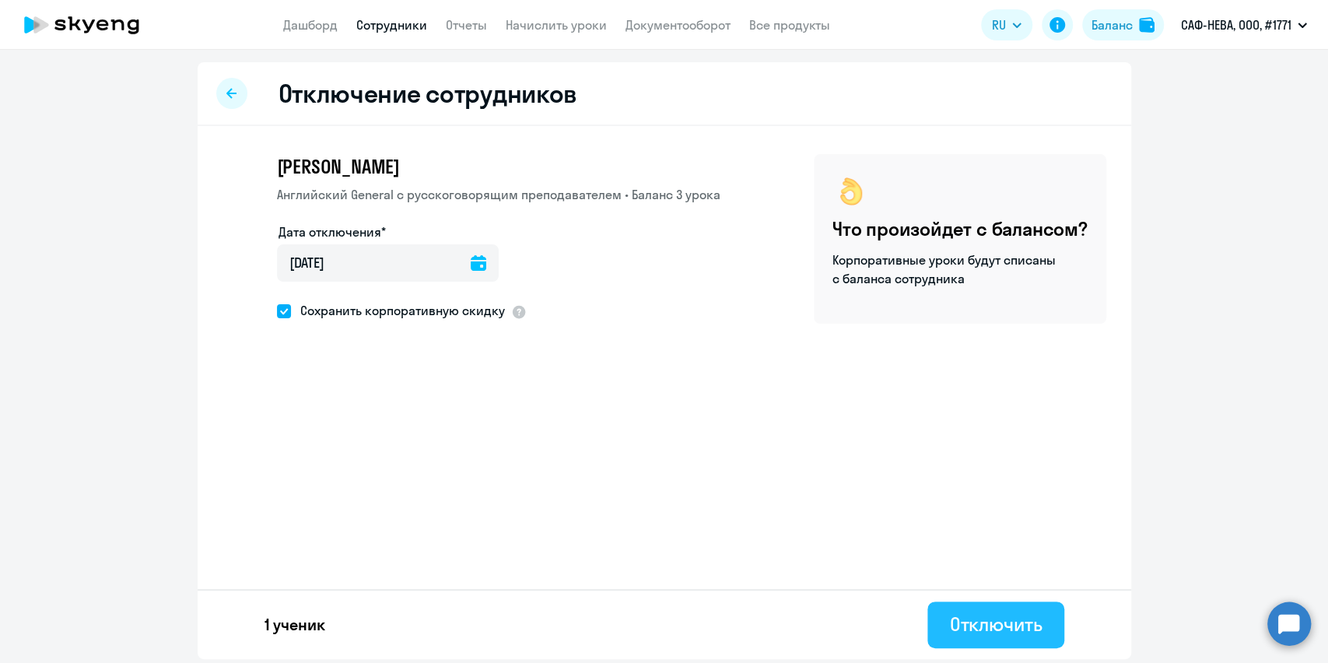 The height and width of the screenshot is (663, 1328). Describe the element at coordinates (332, 232) in the screenshot. I see `label: Дата отключения*` at that location.